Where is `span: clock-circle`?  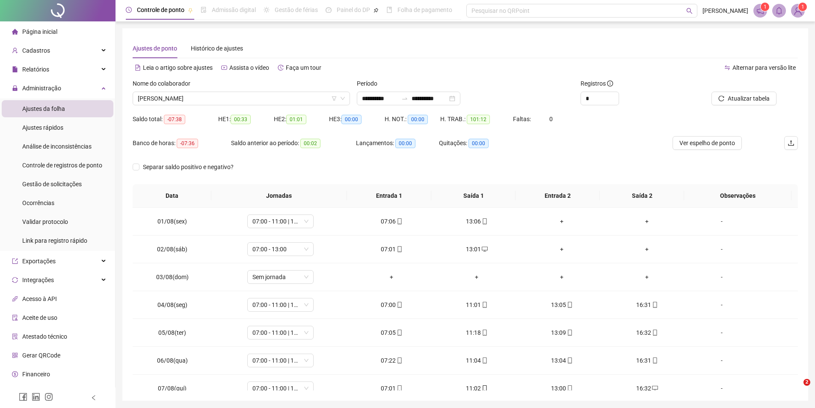
span: clock-circle is located at coordinates (129, 10).